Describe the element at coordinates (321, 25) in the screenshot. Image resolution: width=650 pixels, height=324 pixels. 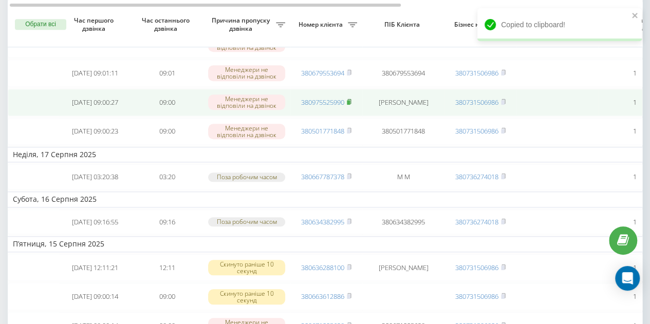
I see `span: Номер клієнта` at that location.